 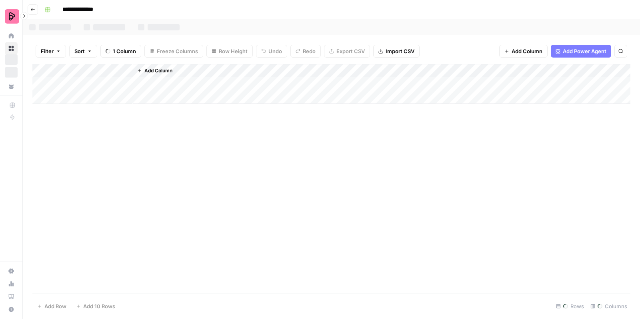 I want to click on button: Help + Support, so click(x=11, y=309).